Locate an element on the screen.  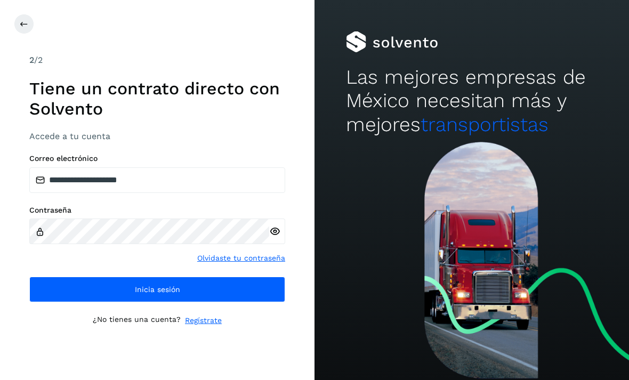
div: /2 is located at coordinates (157, 60).